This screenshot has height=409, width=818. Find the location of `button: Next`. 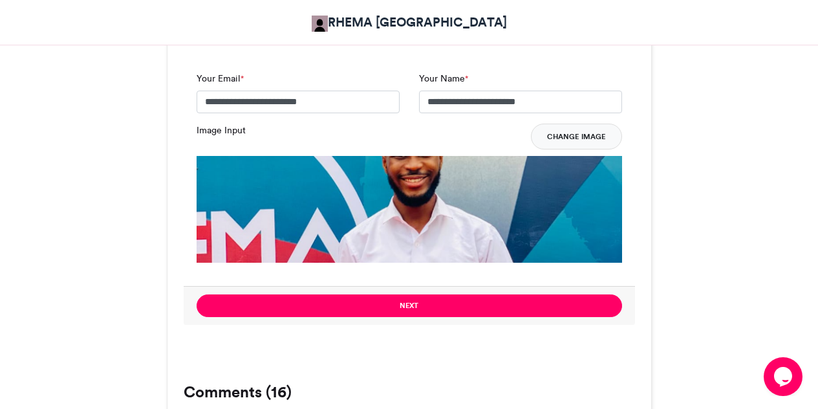

button: Next is located at coordinates (409, 305).